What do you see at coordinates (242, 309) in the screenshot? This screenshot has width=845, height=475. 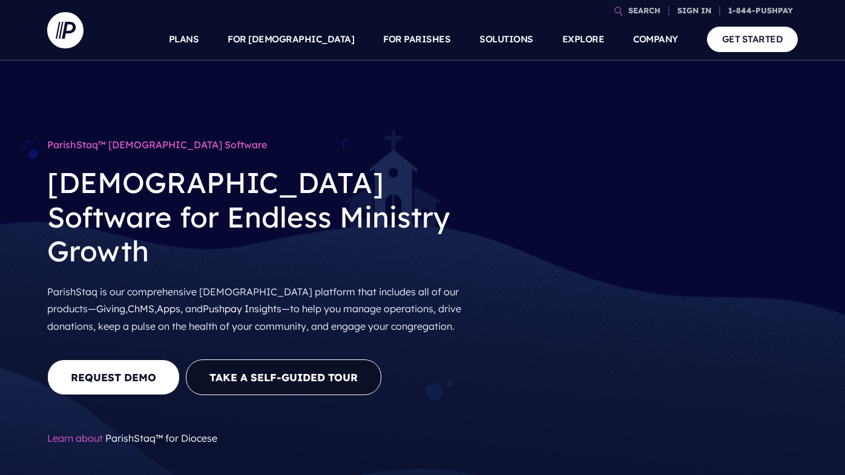 I see `a: Pushpay Insights` at bounding box center [242, 309].